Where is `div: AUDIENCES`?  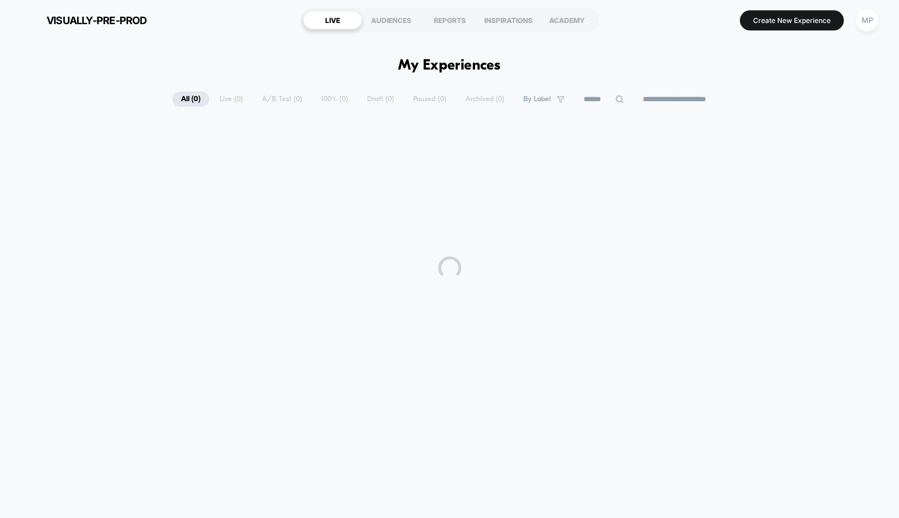 div: AUDIENCES is located at coordinates (391, 20).